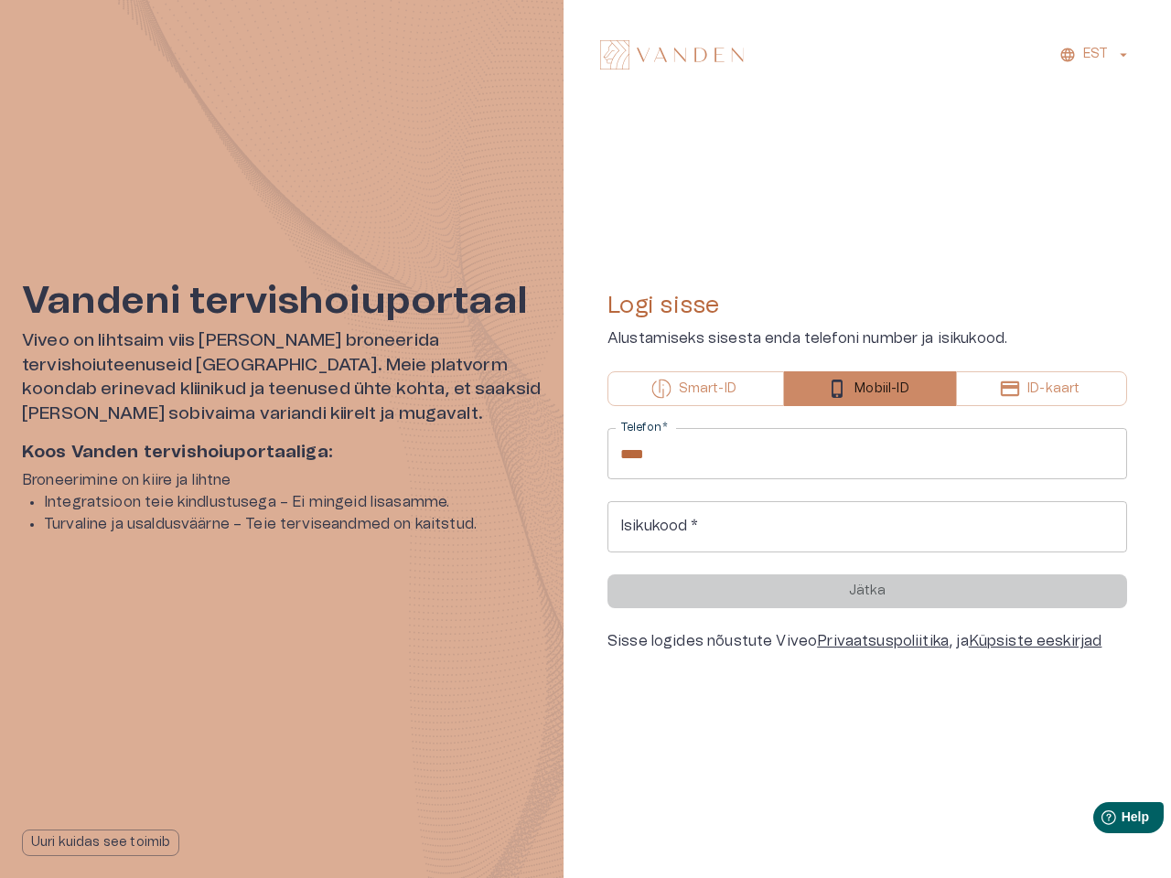  Describe the element at coordinates (707, 389) in the screenshot. I see `p: Smart-ID` at that location.